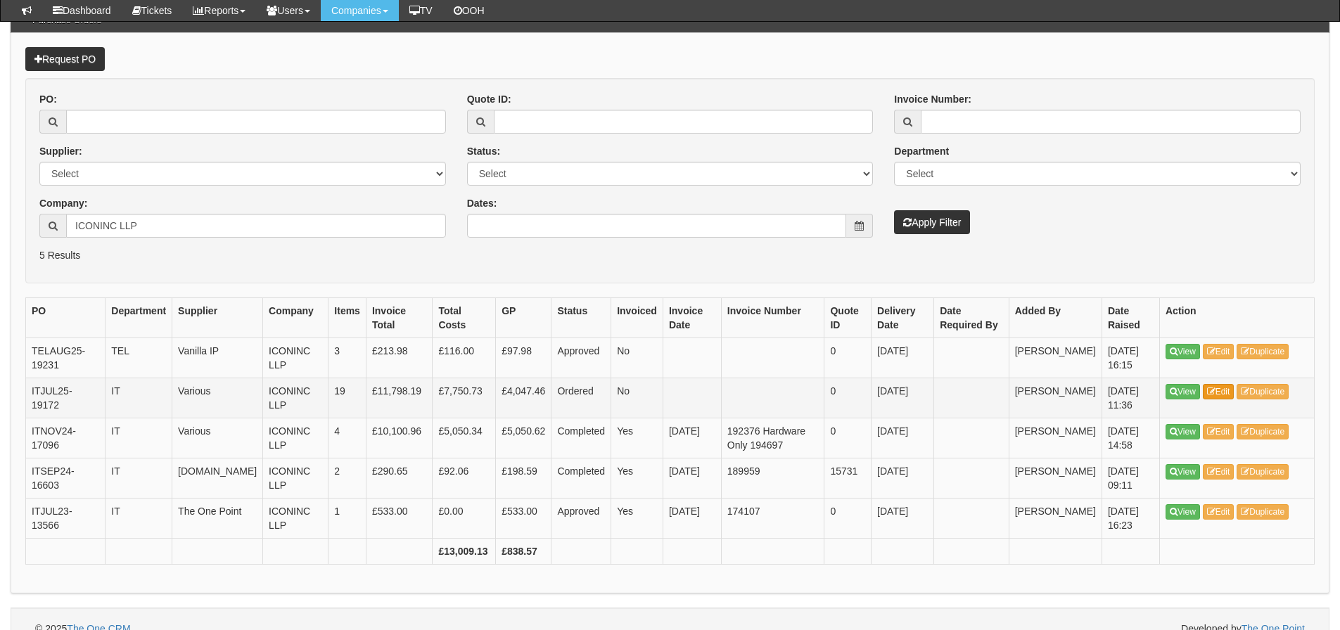 Image resolution: width=1340 pixels, height=630 pixels. Describe the element at coordinates (63, 203) in the screenshot. I see `label: Company:` at that location.